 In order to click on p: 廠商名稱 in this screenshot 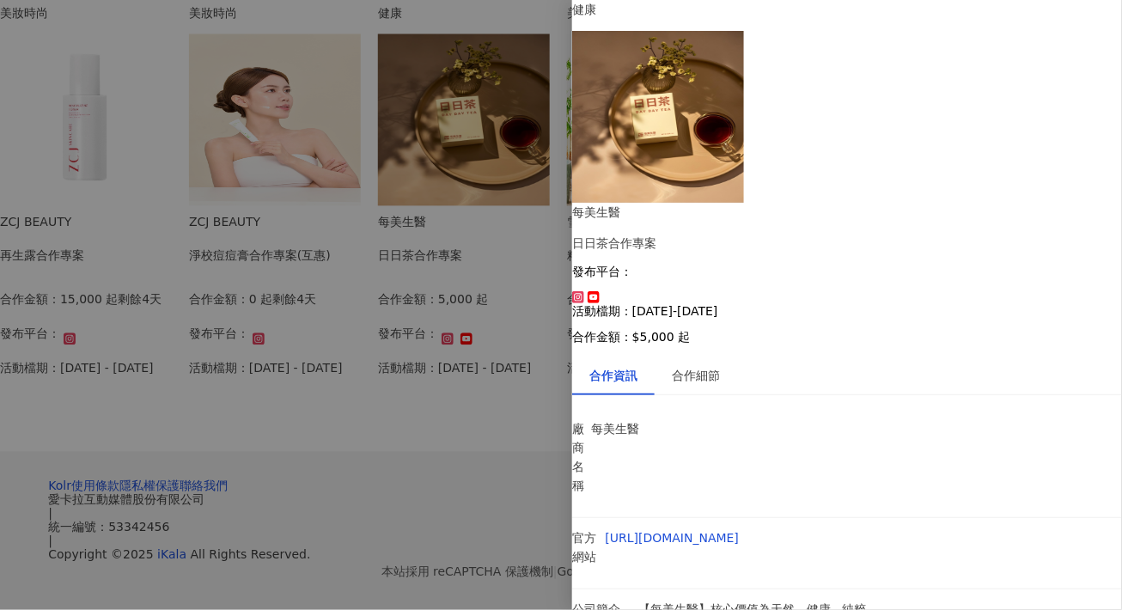, I will do `click(577, 457)`.